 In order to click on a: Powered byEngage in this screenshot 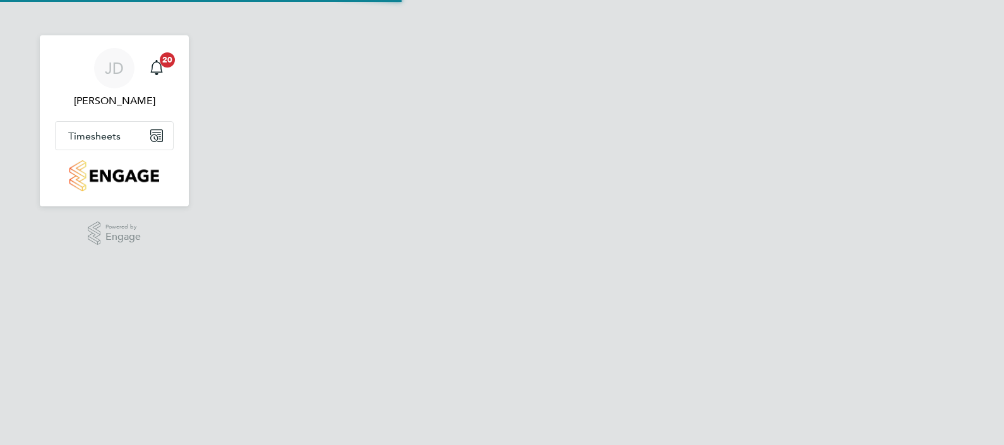, I will do `click(114, 234)`.